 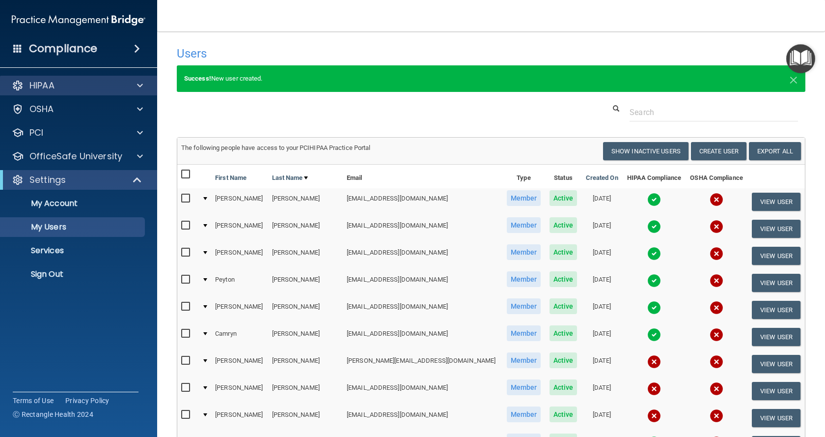 I want to click on th: Status, so click(x=564, y=176).